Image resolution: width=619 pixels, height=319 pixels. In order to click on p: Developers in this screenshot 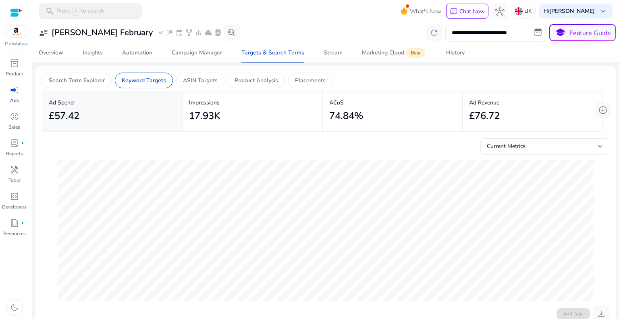, I will do `click(14, 207)`.